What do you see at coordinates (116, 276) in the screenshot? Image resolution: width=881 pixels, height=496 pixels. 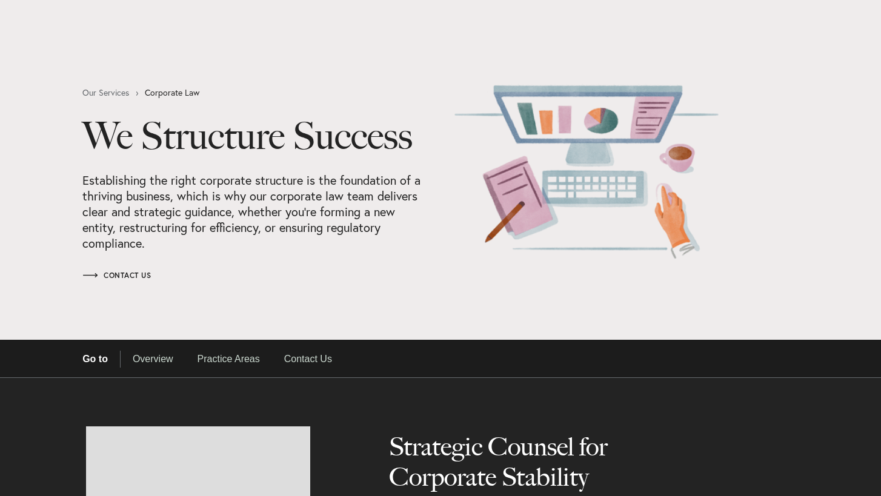 I see `a: Click to contact us` at bounding box center [116, 276].